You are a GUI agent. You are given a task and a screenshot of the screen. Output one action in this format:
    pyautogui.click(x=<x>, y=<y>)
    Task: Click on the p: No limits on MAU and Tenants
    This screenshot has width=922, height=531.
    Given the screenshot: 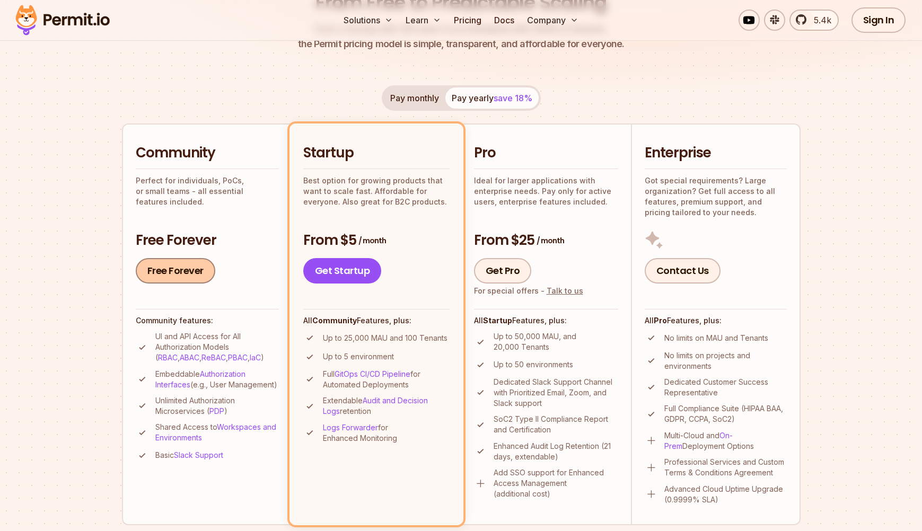 What is the action you would take?
    pyautogui.click(x=716, y=338)
    